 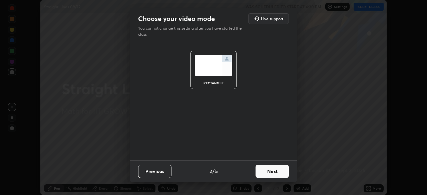 What do you see at coordinates (272, 171) in the screenshot?
I see `button: Next` at bounding box center [272, 171].